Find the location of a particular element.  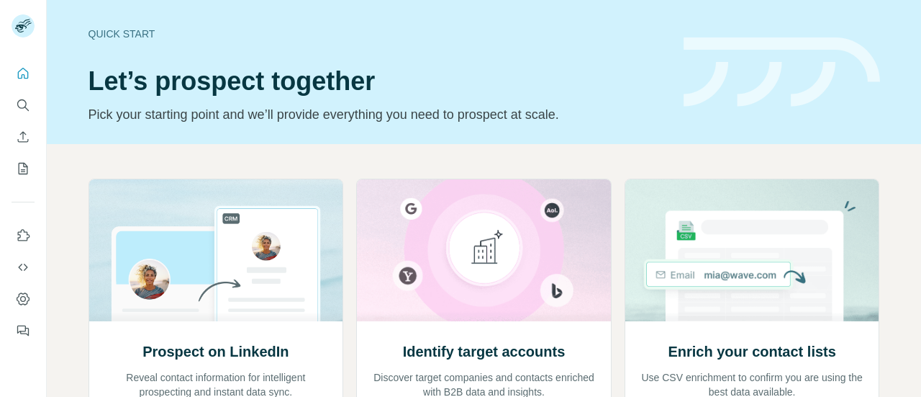

img: Prospect on LinkedIn is located at coordinates (216, 250).